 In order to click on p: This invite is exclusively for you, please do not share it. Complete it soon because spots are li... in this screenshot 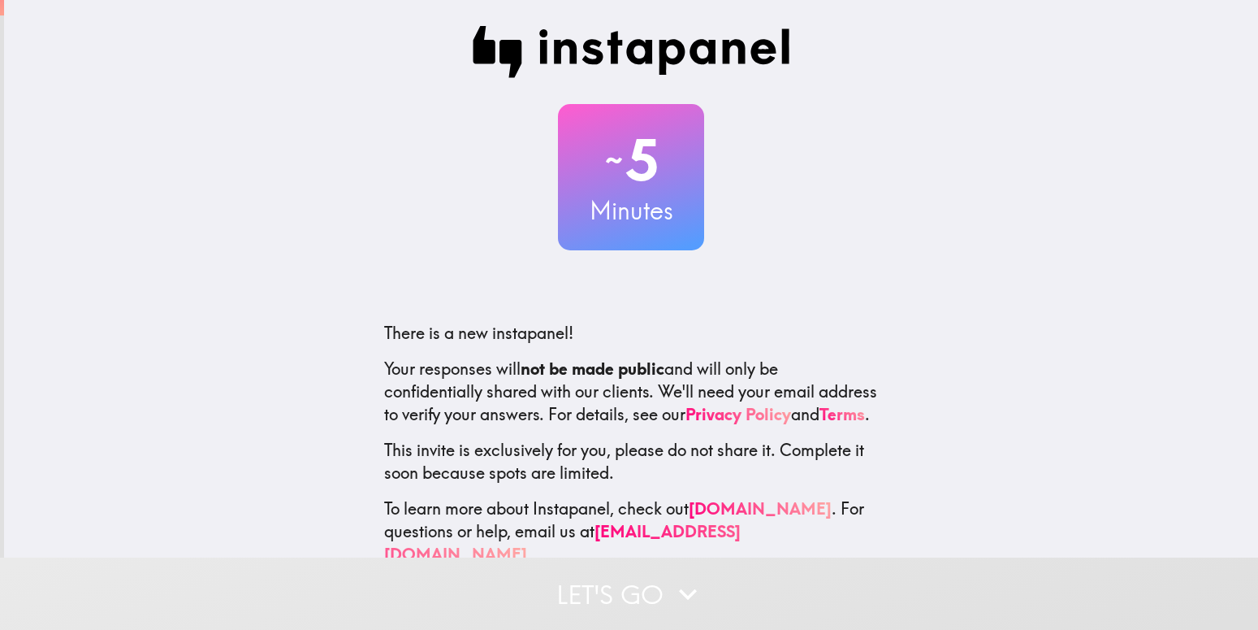, I will do `click(631, 461)`.